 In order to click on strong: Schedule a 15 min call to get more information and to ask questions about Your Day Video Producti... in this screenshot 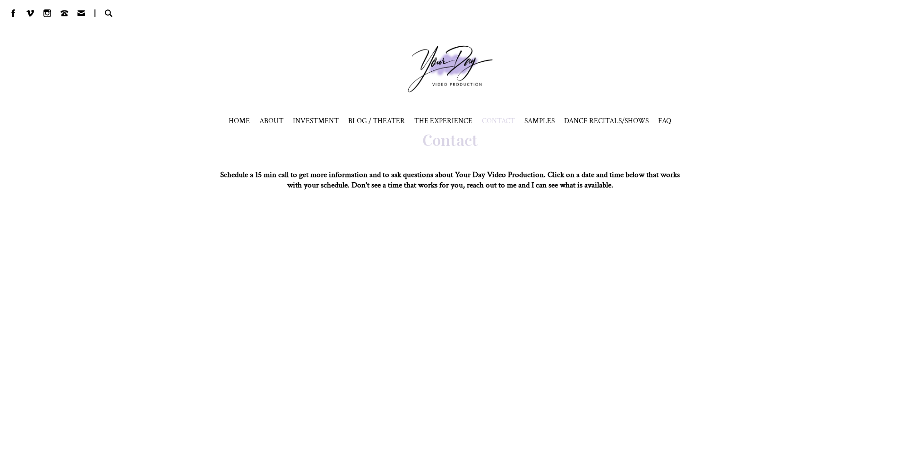, I will do `click(450, 180)`.